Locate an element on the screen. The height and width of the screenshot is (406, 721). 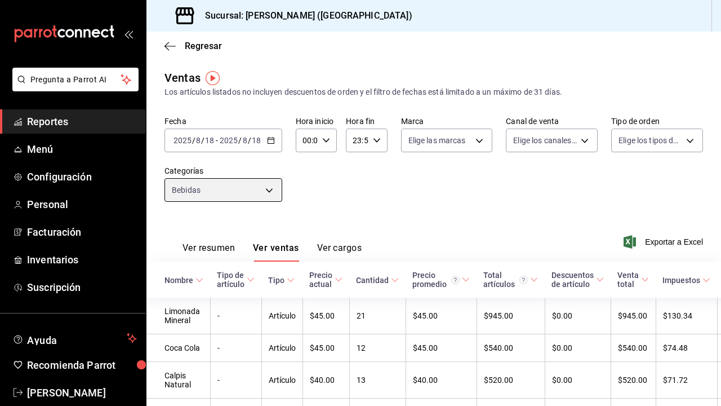
svg: Precio promedio = Total artículos / cantidad is located at coordinates (455, 279).